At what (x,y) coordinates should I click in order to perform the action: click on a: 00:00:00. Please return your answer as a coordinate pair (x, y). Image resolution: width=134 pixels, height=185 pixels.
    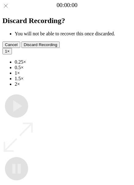
    Looking at the image, I should click on (67, 5).